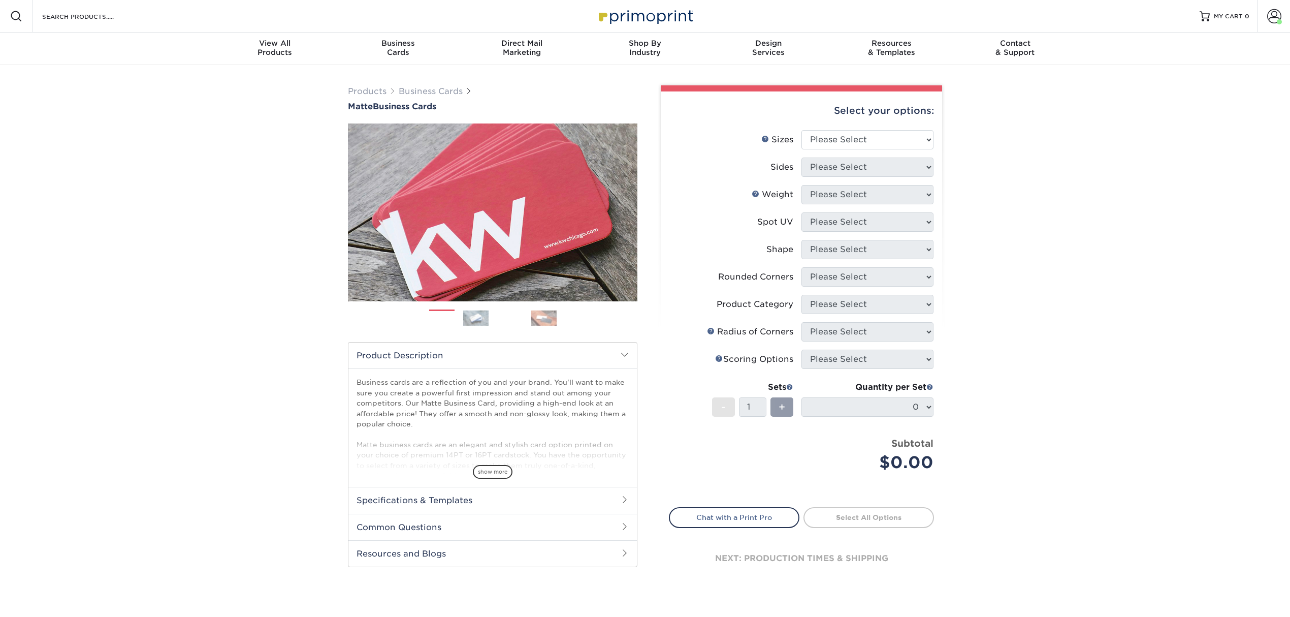  What do you see at coordinates (493, 471) in the screenshot?
I see `span: show more` at bounding box center [493, 471].